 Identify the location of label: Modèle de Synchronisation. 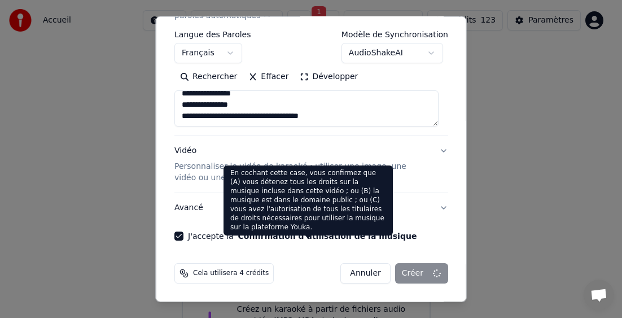
(394, 34).